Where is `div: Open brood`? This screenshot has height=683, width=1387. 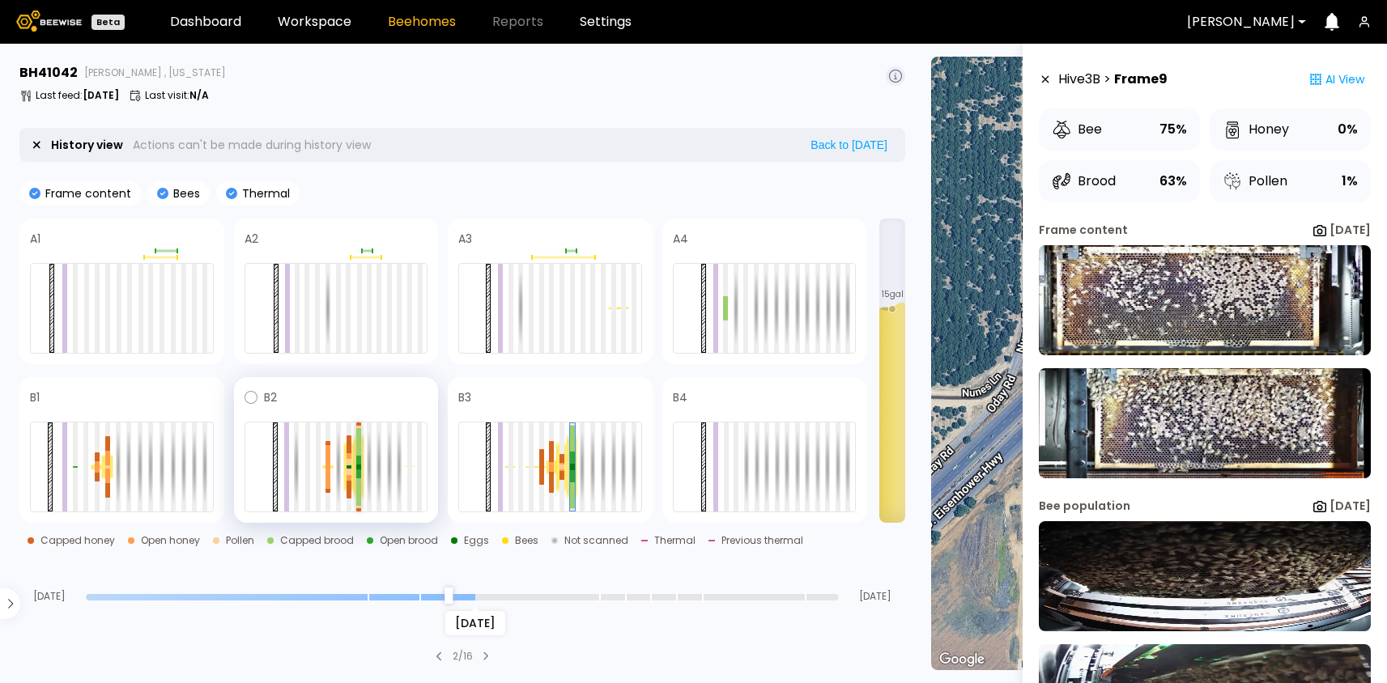
div: Open brood is located at coordinates (409, 541).